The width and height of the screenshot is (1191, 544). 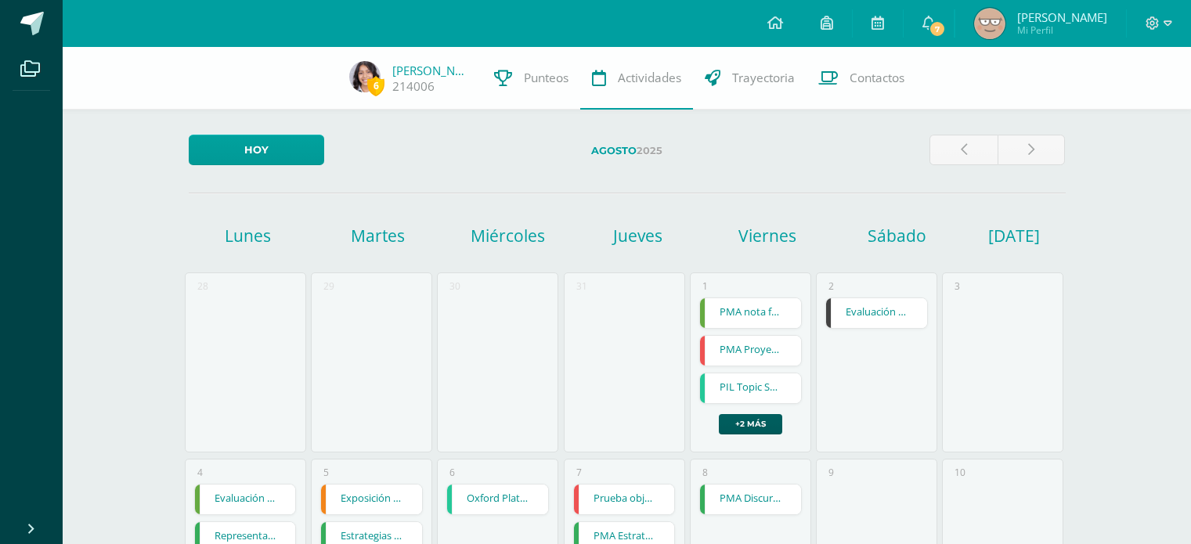 What do you see at coordinates (378, 236) in the screenshot?
I see `h1: Martes` at bounding box center [378, 236].